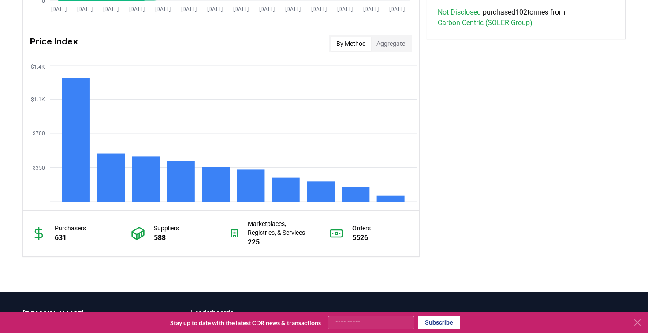 The height and width of the screenshot is (333, 648). Describe the element at coordinates (279, 228) in the screenshot. I see `p: Marketplaces, Registries, & Services` at that location.